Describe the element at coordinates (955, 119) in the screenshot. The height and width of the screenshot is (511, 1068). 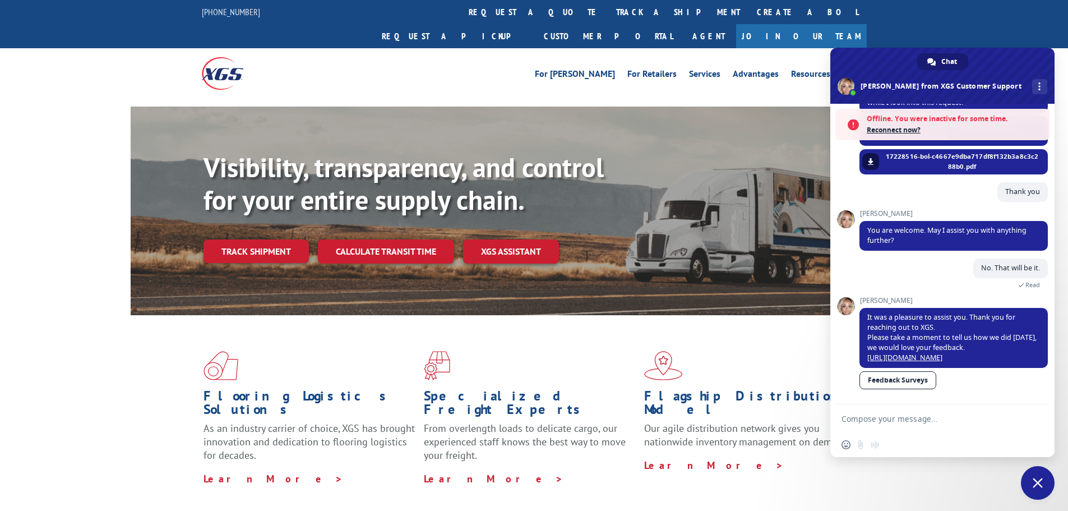
I see `span: Offline. You were inactive for some time.` at that location.